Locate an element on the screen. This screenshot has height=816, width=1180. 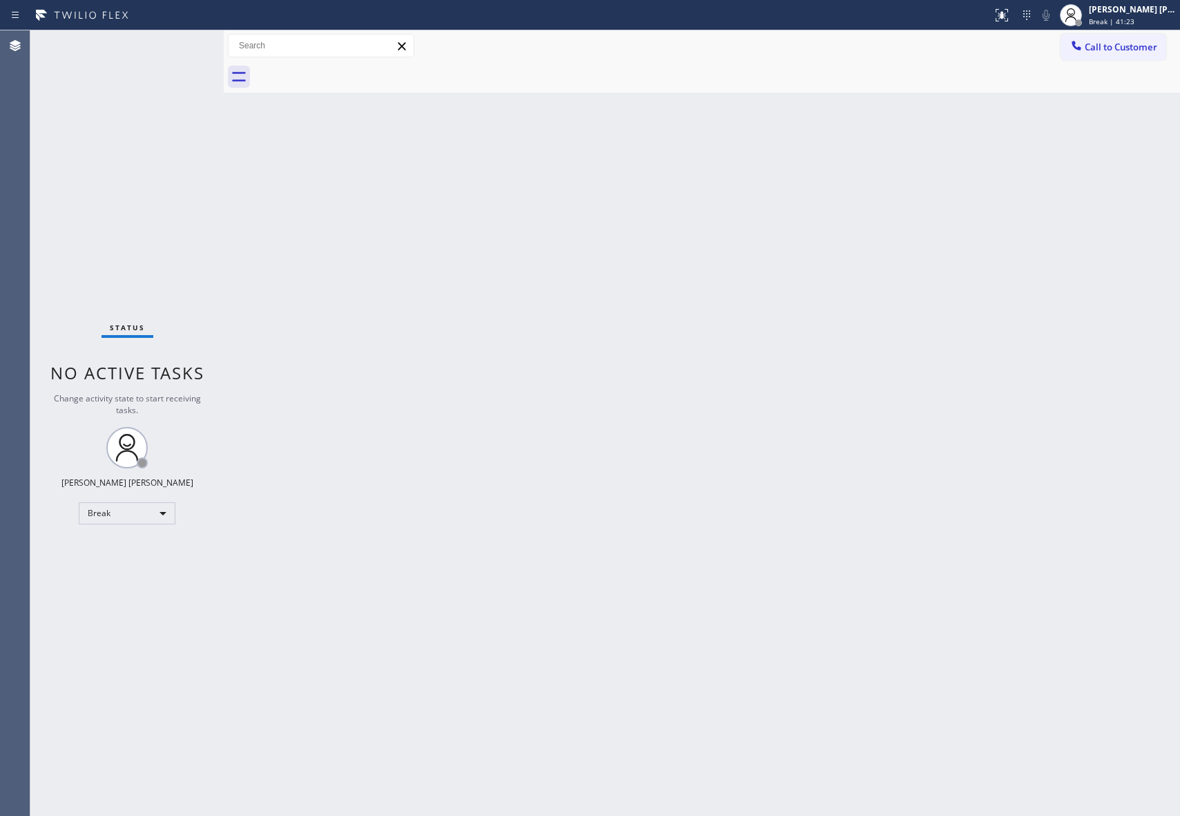
span: Call to Customer is located at coordinates (1121, 47).